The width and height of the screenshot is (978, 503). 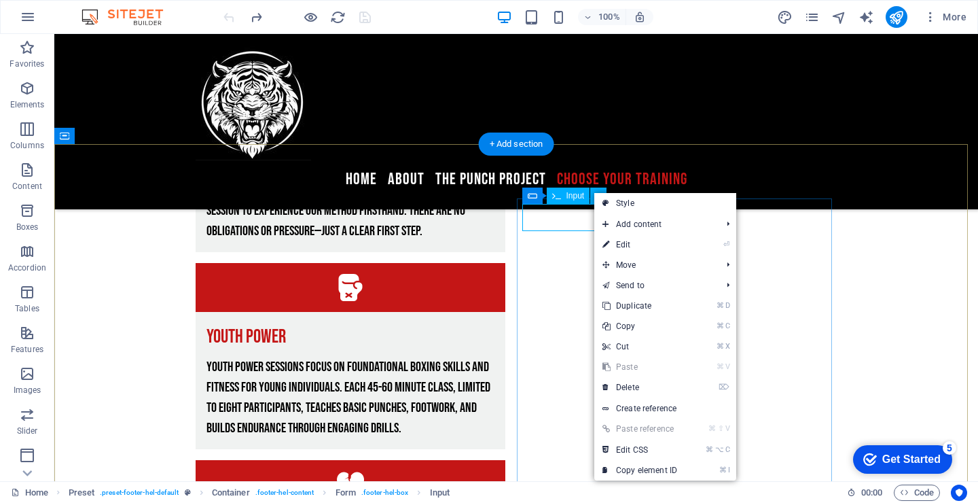 What do you see at coordinates (896, 17) in the screenshot?
I see `i: Publish` at bounding box center [896, 17].